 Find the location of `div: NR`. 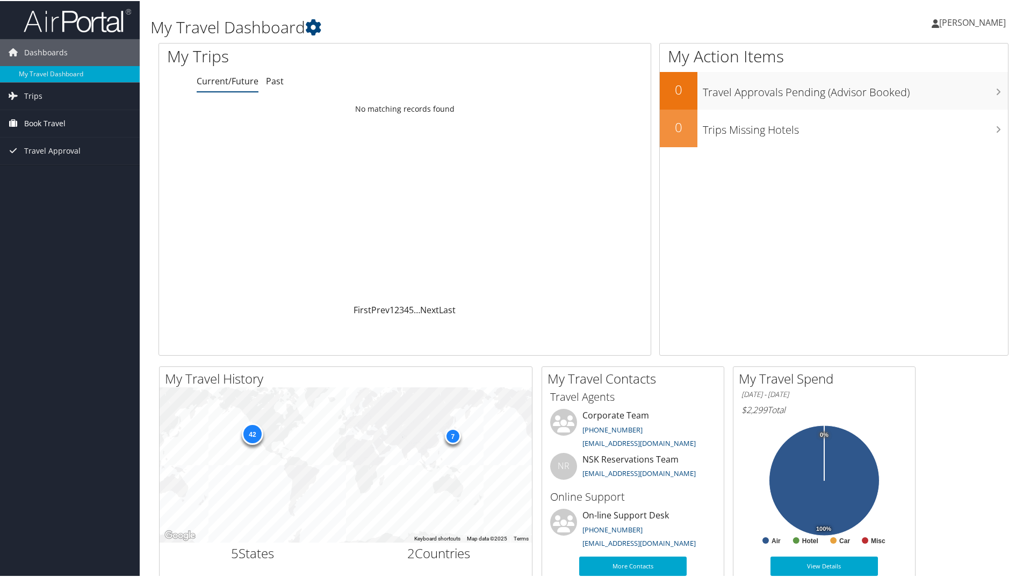

div: NR is located at coordinates (564, 465).